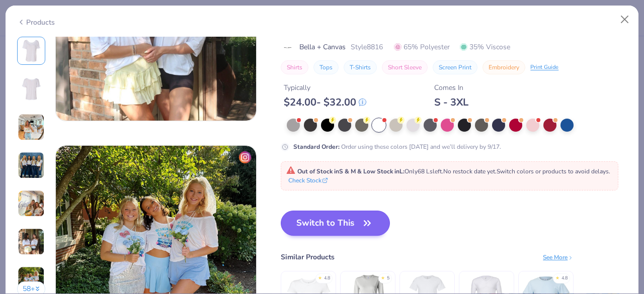  Describe the element at coordinates (625, 20) in the screenshot. I see `button: Close` at that location.